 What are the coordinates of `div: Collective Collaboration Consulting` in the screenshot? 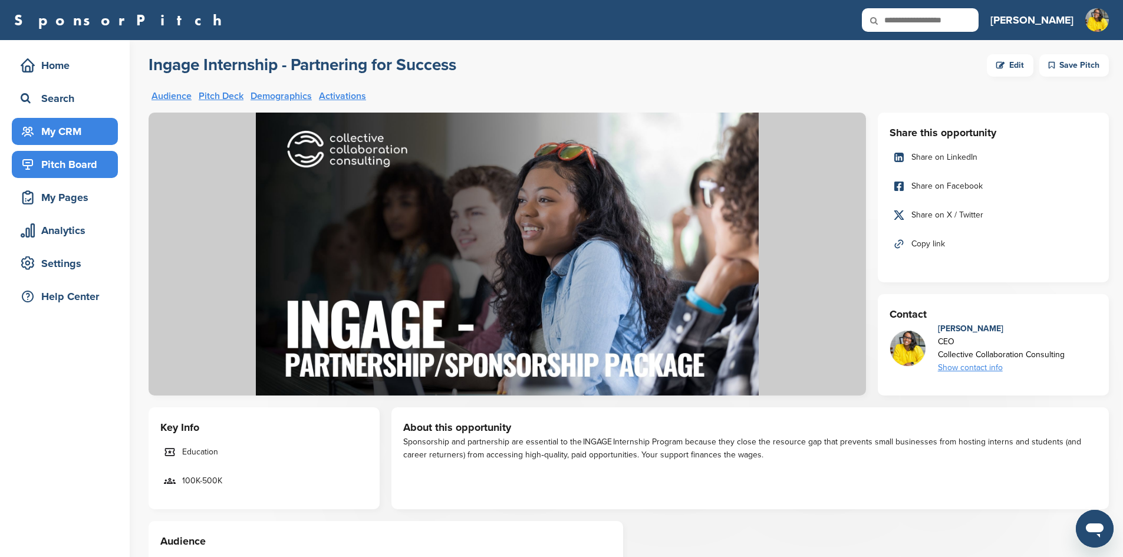 It's located at (1001, 355).